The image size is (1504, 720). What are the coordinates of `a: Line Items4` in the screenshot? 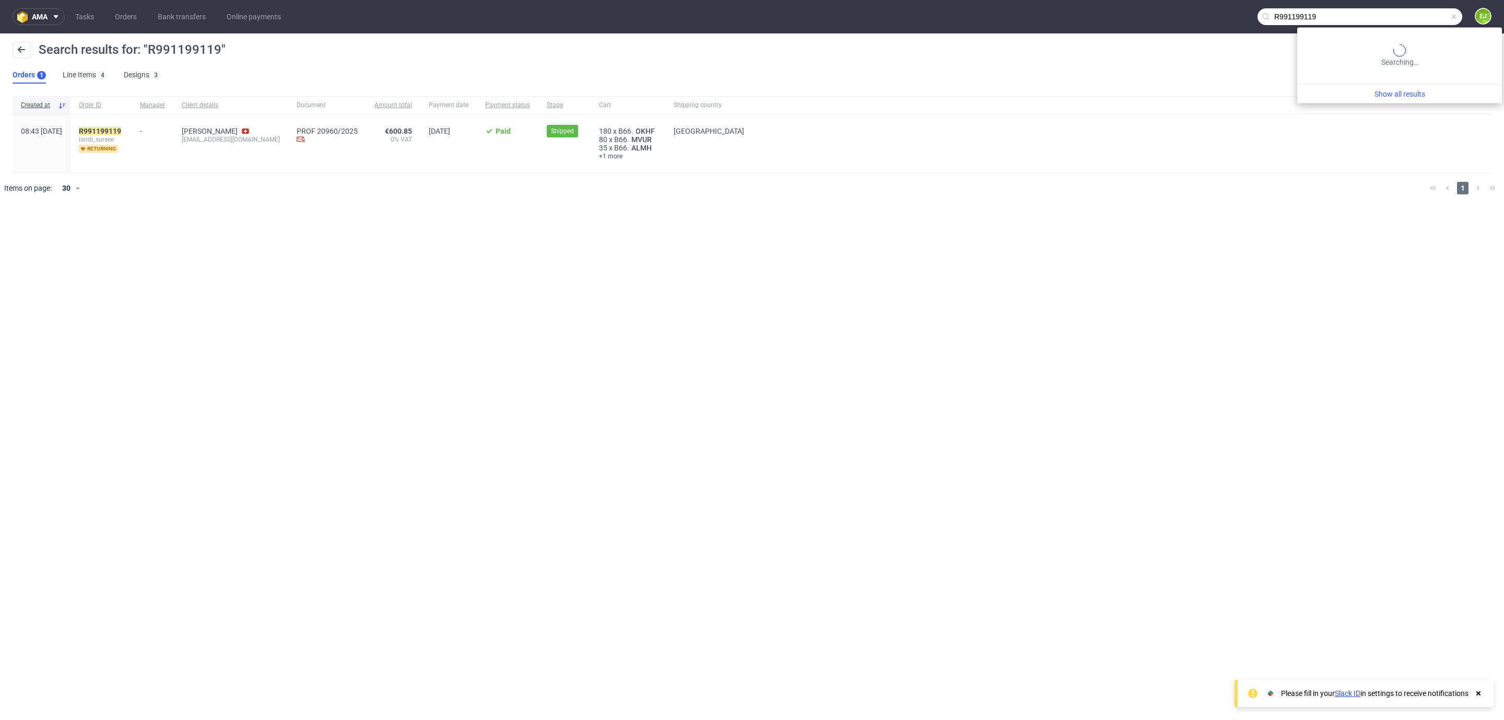 It's located at (85, 75).